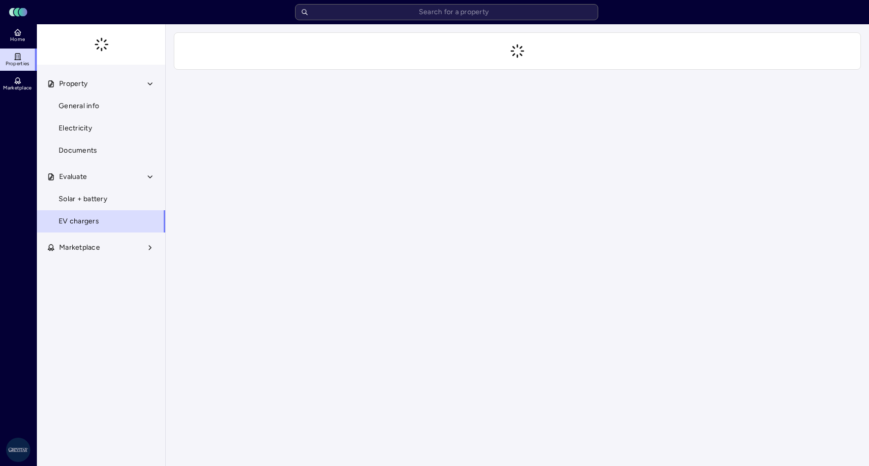 The image size is (869, 466). What do you see at coordinates (101, 221) in the screenshot?
I see `a: EV chargers` at bounding box center [101, 221].